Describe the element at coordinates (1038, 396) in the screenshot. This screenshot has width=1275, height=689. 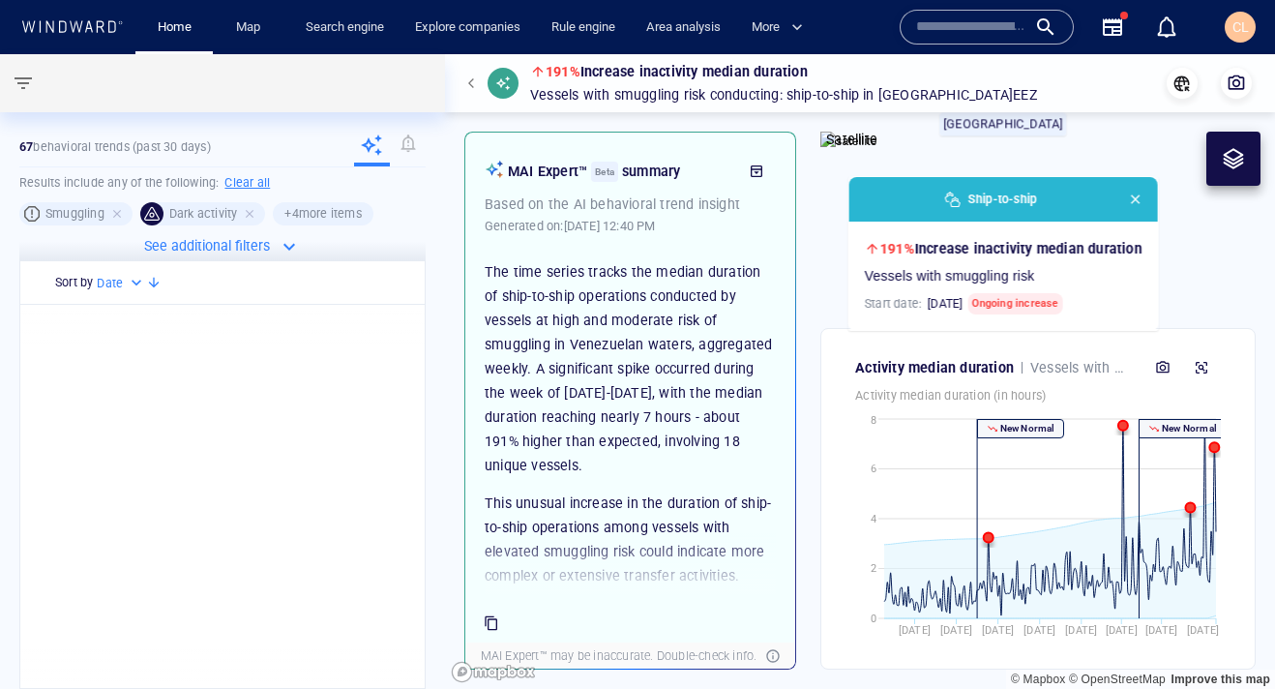
I see `p: Activity median duration (in hours)` at that location.